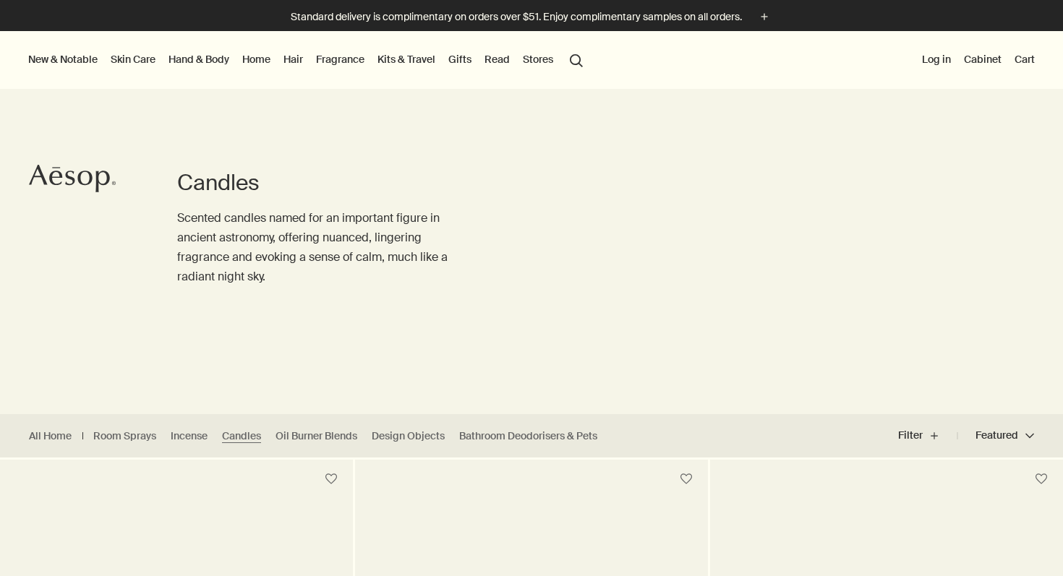  Describe the element at coordinates (516, 17) in the screenshot. I see `p: Standard delivery is complimentary on orders over $51. Enjoy complimentary samples on all orders.` at that location.